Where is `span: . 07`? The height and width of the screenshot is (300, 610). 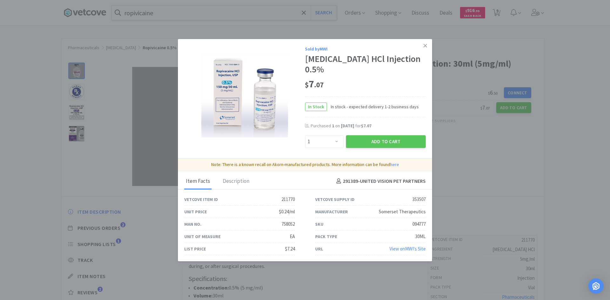
span: . 07 is located at coordinates (319, 85).